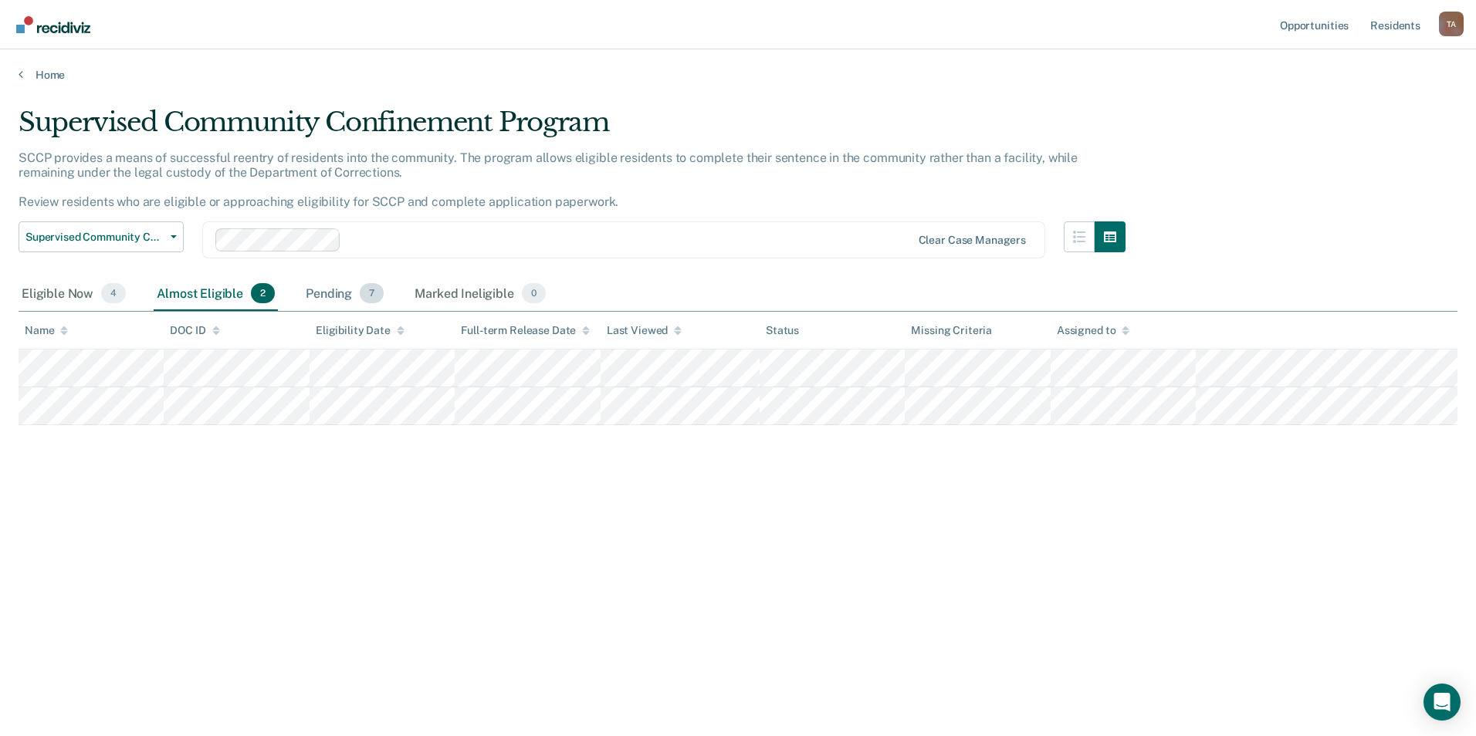  I want to click on button: Supervised Community Confinement Program, so click(101, 237).